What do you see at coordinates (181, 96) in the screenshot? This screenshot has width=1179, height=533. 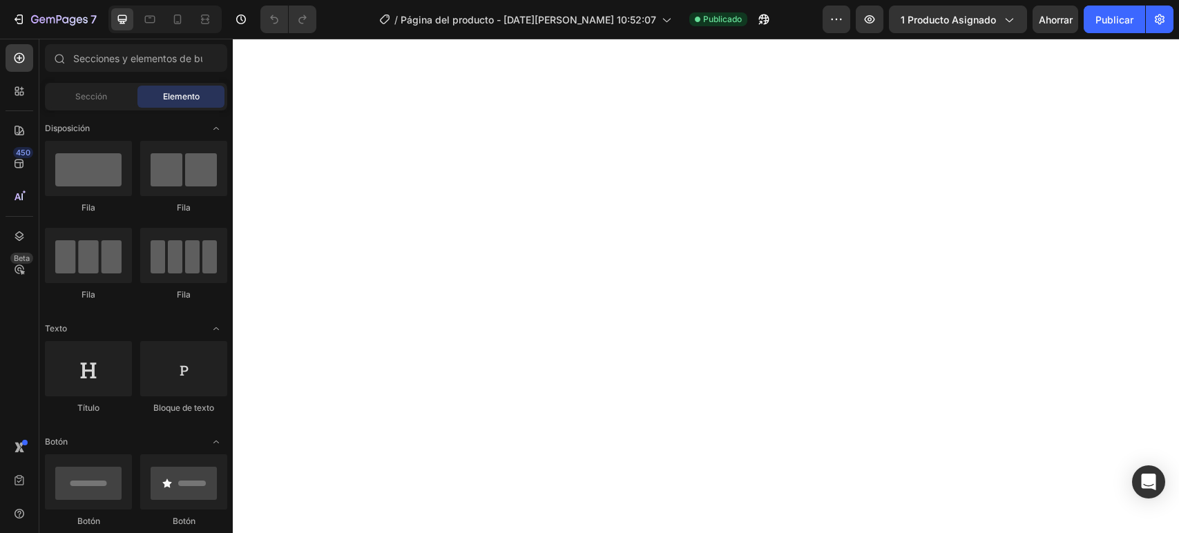 I see `font: Elemento` at bounding box center [181, 96].